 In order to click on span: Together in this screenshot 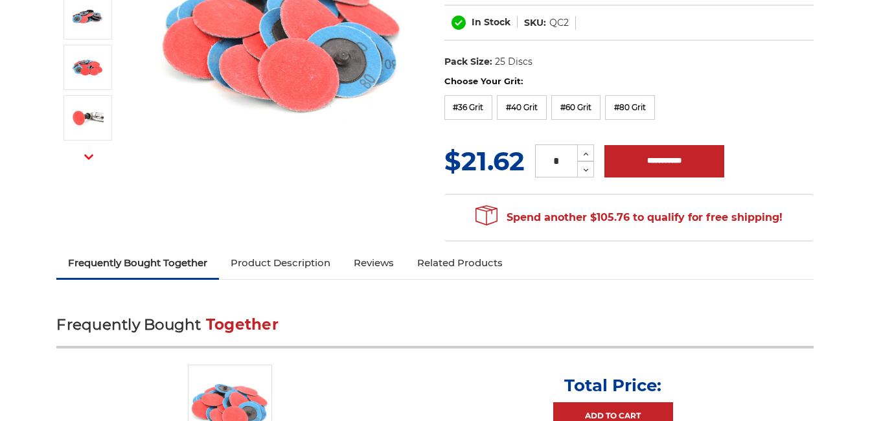, I will do `click(242, 324)`.